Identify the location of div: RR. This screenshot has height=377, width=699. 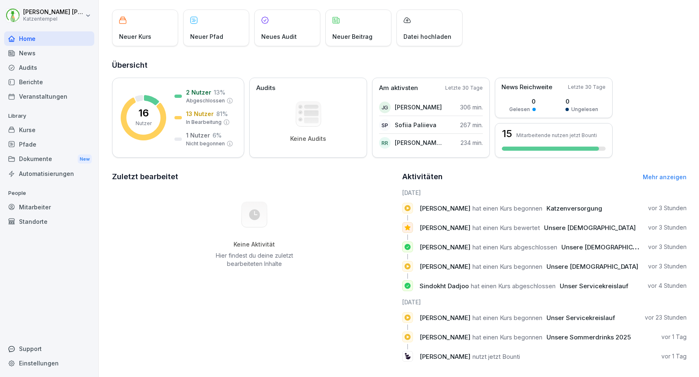
(385, 143).